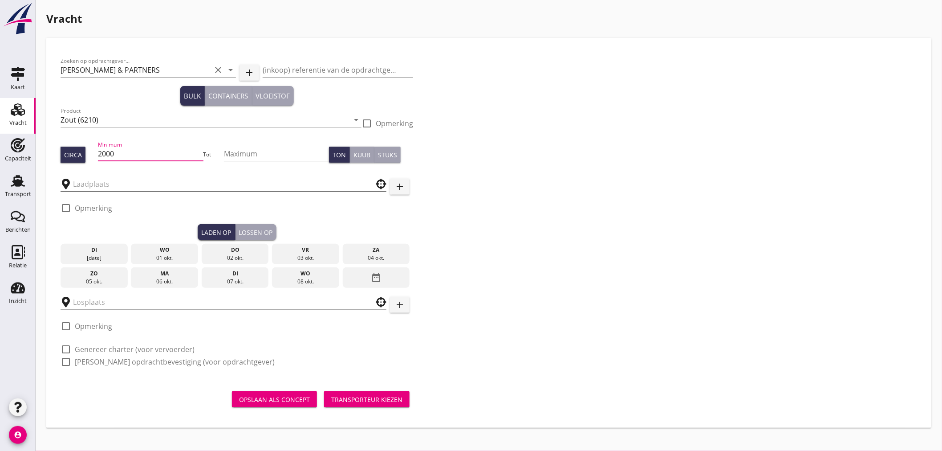 The width and height of the screenshot is (942, 451). Describe the element at coordinates (305, 250) in the screenshot. I see `div: vr` at that location.